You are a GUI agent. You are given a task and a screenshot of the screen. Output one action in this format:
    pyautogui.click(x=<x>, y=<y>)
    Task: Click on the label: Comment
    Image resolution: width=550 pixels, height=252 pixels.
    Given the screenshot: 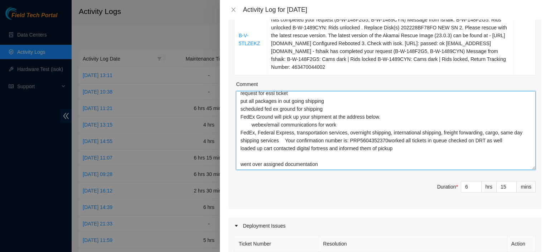 What is the action you would take?
    pyautogui.click(x=247, y=84)
    